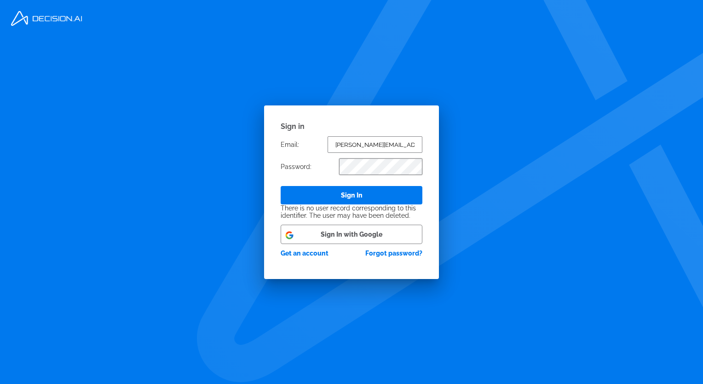  I want to click on button: Sign In with Google, so click(352, 234).